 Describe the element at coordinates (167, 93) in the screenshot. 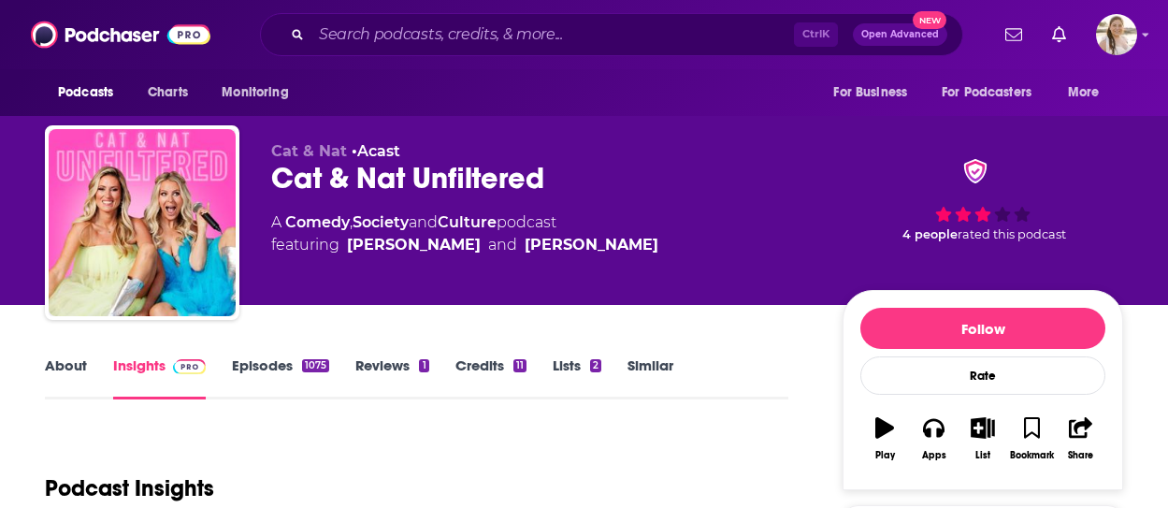

I see `span: Charts` at that location.